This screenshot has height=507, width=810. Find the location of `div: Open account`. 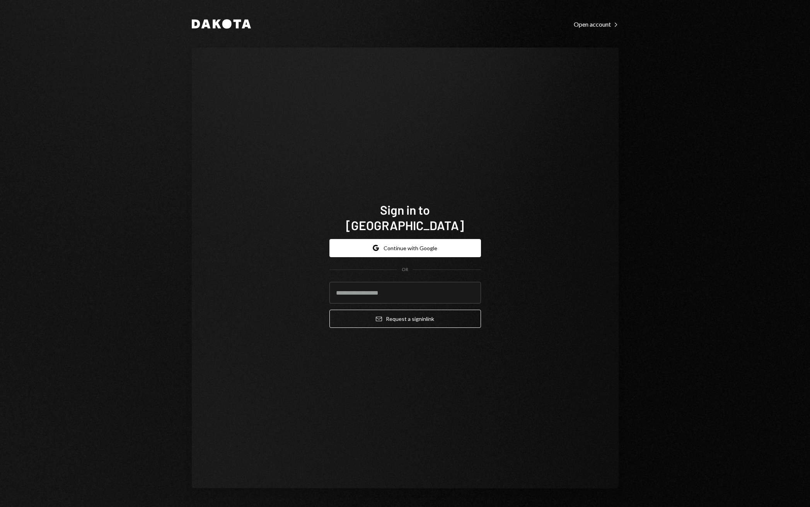

div: Open account is located at coordinates (596, 24).